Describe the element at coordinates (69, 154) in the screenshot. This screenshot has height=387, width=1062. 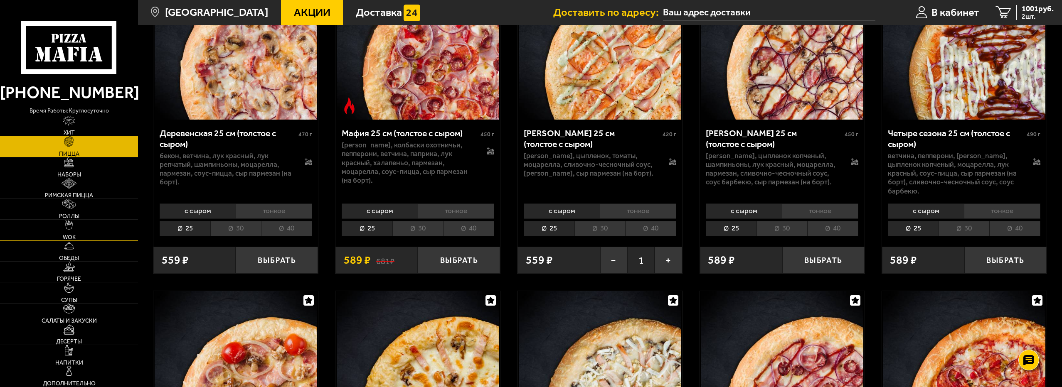
I see `span: Пицца` at that location.